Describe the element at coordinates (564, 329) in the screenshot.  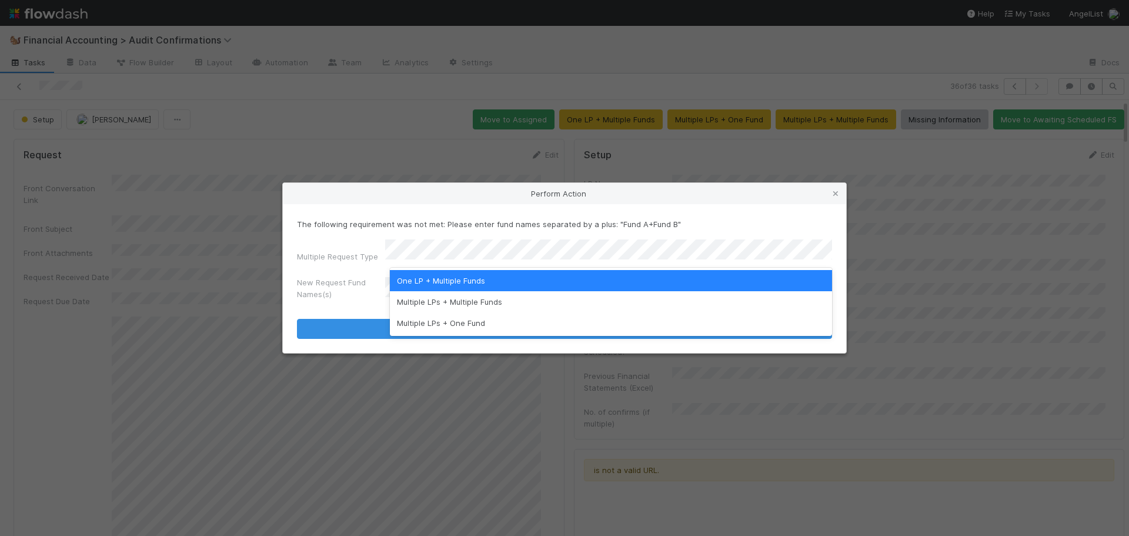
I see `button: One LP + Multiple Funds` at that location.